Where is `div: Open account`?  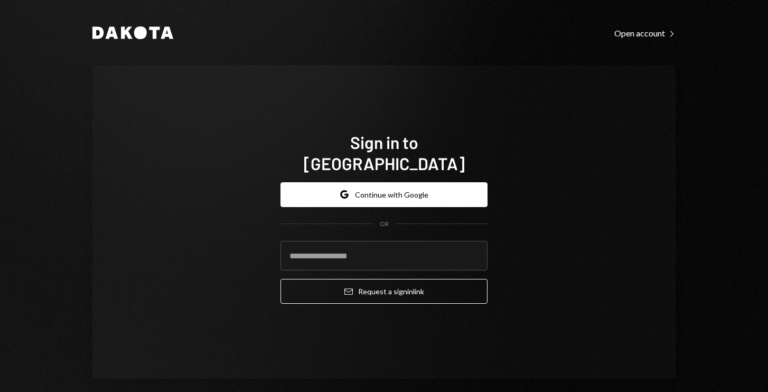 div: Open account is located at coordinates (645, 33).